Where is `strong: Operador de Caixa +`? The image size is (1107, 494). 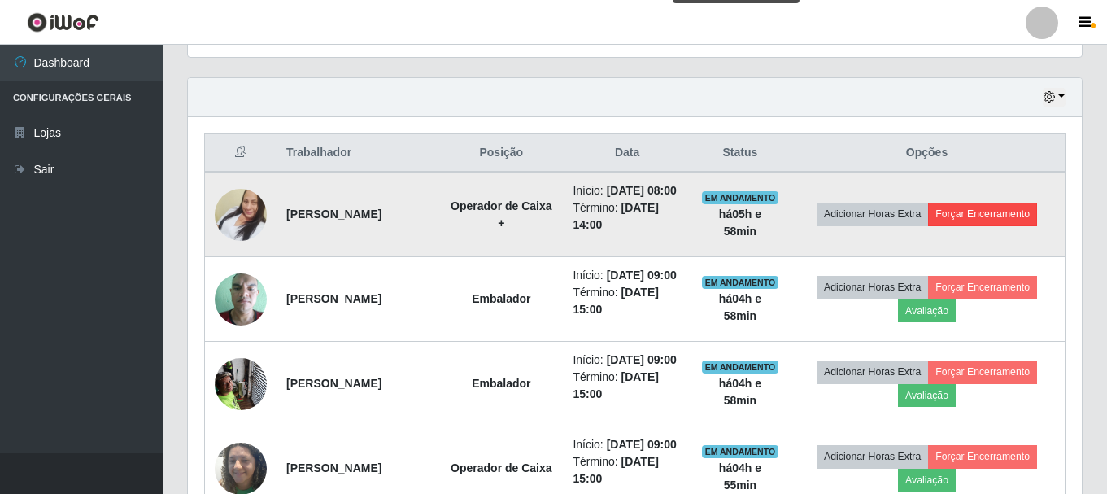
strong: Operador de Caixa + is located at coordinates (501, 214).